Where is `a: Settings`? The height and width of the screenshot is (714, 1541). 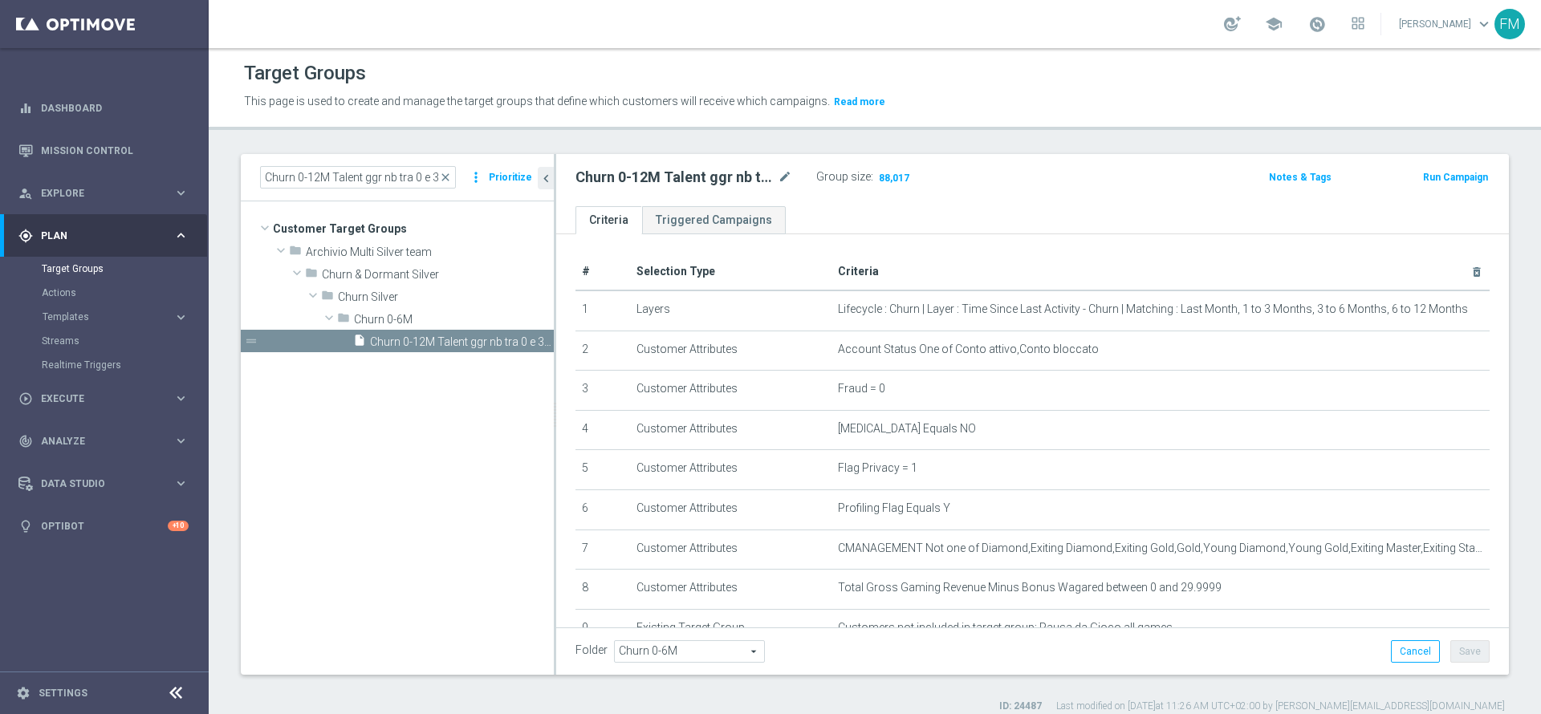 a: Settings is located at coordinates (63, 693).